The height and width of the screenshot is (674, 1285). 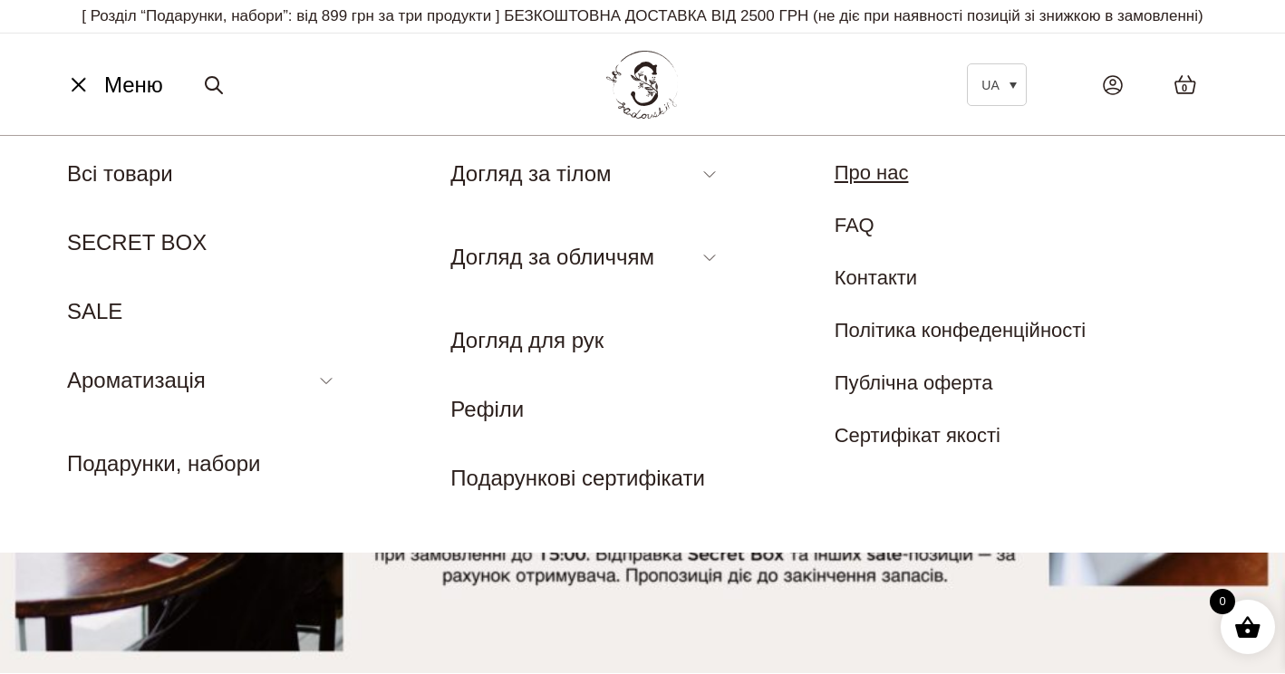 What do you see at coordinates (487, 409) in the screenshot?
I see `a: Рефіли` at bounding box center [487, 409].